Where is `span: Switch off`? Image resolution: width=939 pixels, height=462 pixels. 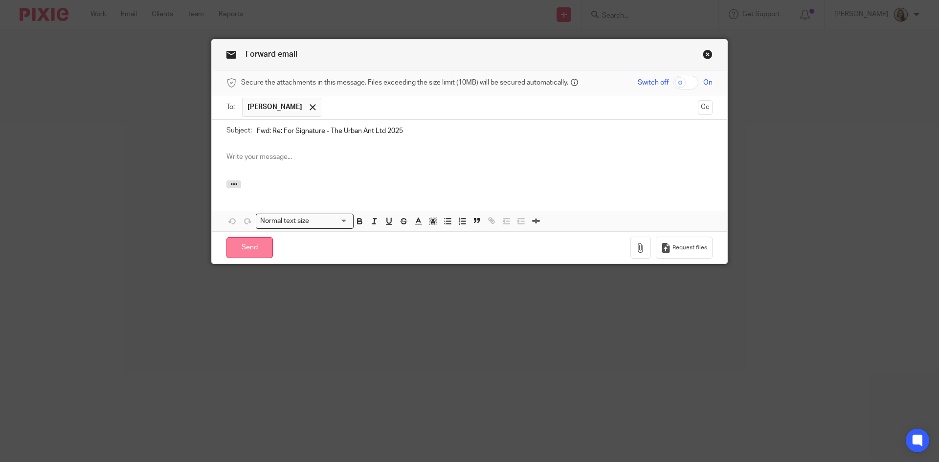
span: Switch off is located at coordinates (653, 83).